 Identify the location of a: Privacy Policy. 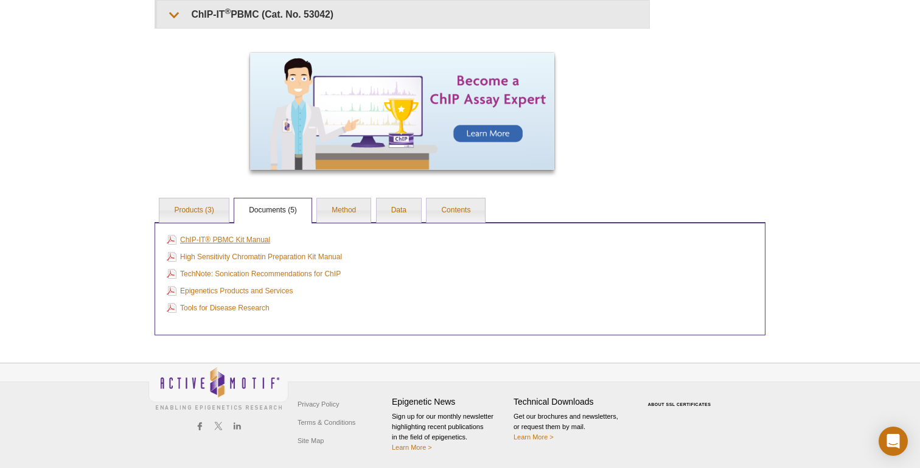
(318, 404).